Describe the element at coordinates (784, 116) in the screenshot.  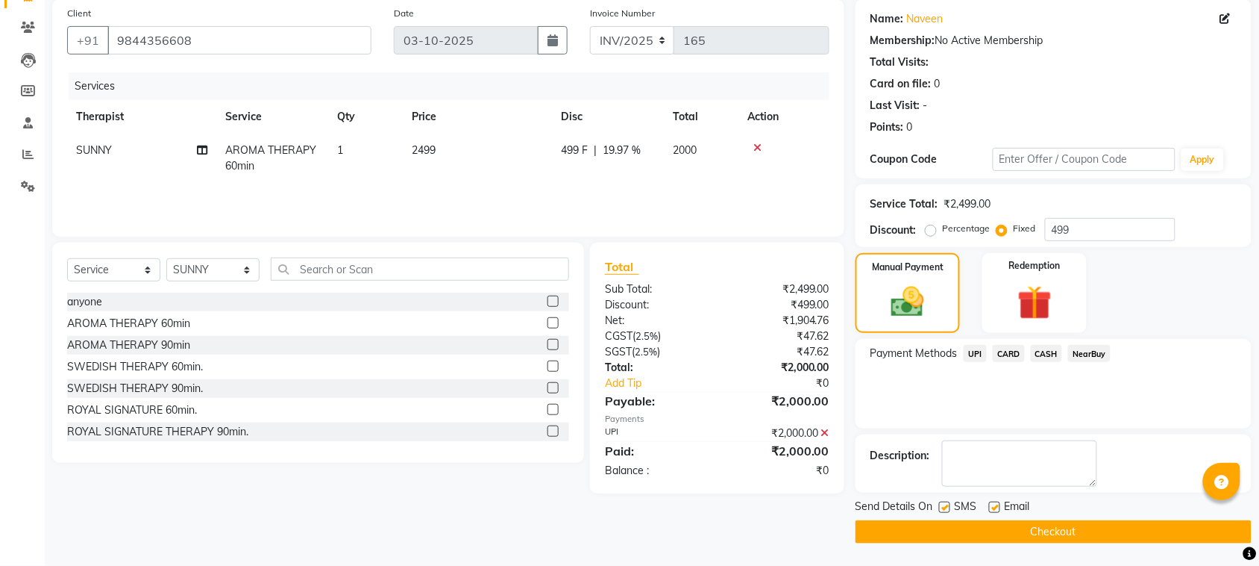
I see `th: Action` at that location.